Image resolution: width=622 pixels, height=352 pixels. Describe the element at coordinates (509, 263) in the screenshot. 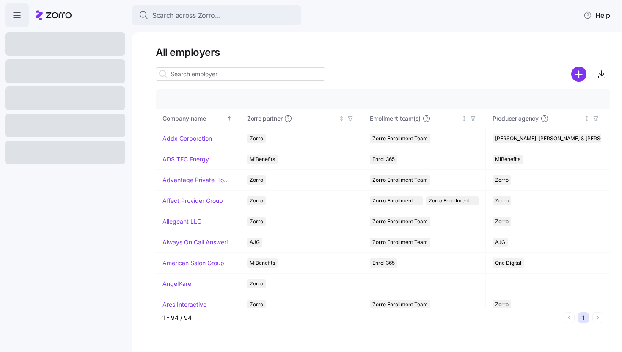

I see `span: One Digital` at that location.